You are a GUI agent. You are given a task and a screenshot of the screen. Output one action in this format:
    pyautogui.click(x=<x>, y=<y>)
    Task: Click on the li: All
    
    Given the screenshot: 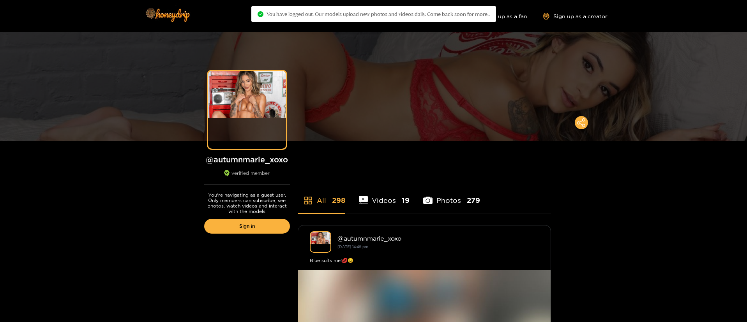 What is the action you would take?
    pyautogui.click(x=321, y=196)
    